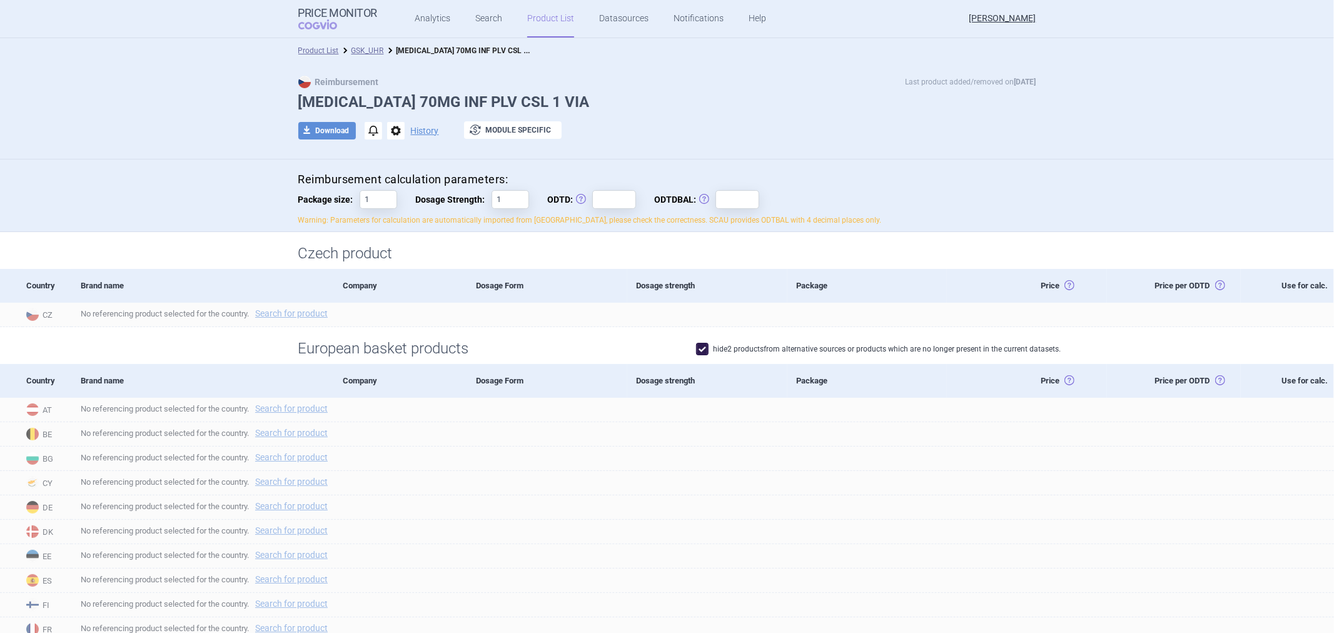  Describe the element at coordinates (338, 82) in the screenshot. I see `strong: Reimbursement` at that location.